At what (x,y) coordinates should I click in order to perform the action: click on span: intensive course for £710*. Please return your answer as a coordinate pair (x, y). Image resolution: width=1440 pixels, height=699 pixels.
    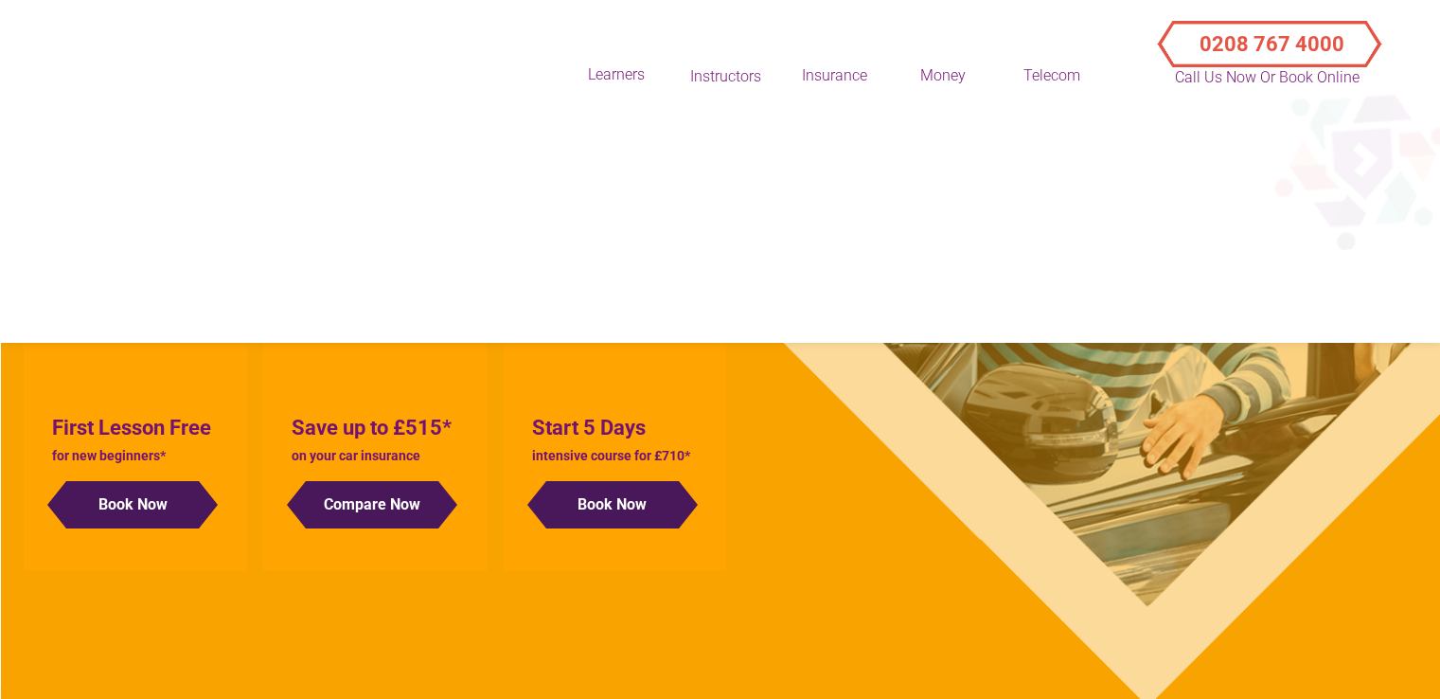
    Looking at the image, I should click on (611, 456).